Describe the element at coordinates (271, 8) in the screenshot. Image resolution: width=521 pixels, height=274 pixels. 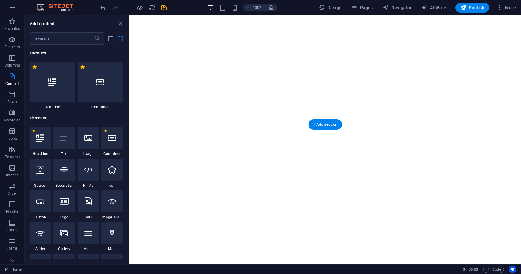
I see `i: On resize automatically adjust zoom level to fit chosen device.` at that location.